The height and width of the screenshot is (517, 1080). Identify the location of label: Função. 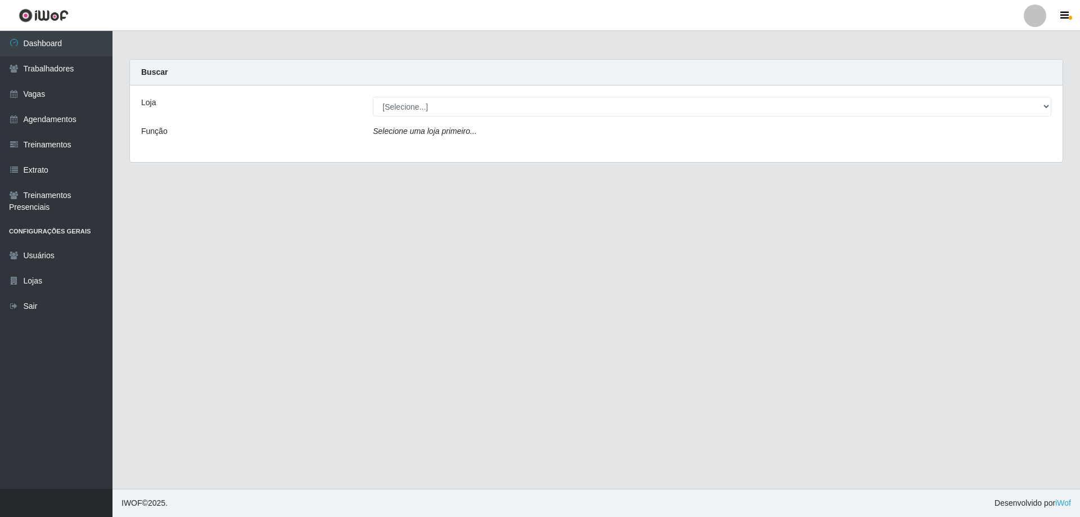
(154, 131).